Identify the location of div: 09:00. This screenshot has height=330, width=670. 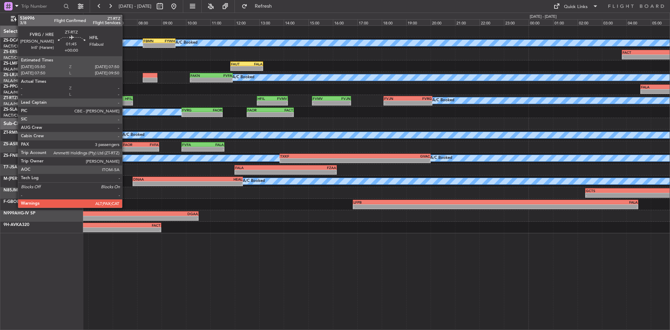
(174, 22).